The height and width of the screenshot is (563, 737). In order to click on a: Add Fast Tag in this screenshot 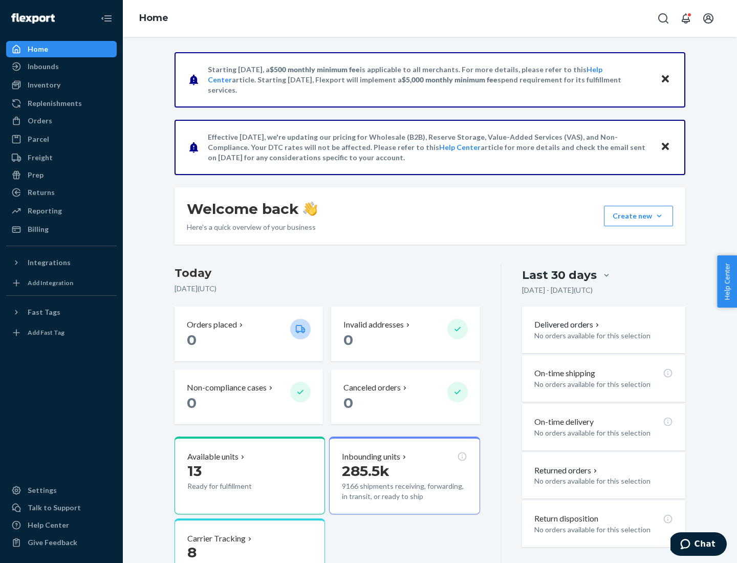, I will do `click(61, 333)`.